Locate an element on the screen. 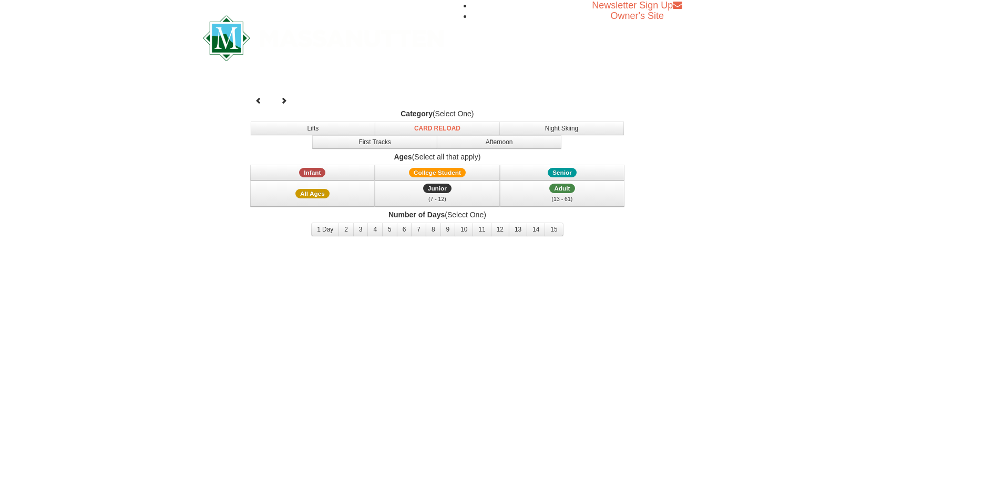 The height and width of the screenshot is (502, 1005). button: 3 is located at coordinates (361, 229).